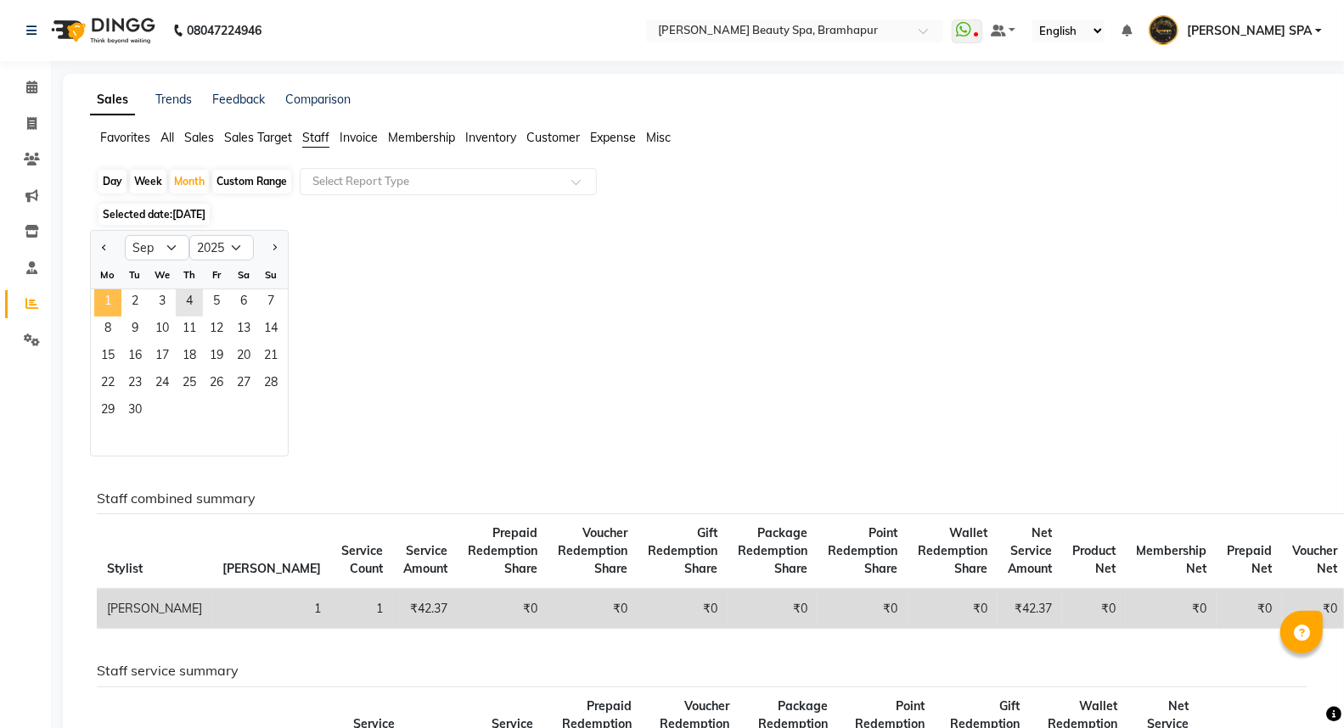 The height and width of the screenshot is (728, 1344). I want to click on span: 28, so click(271, 385).